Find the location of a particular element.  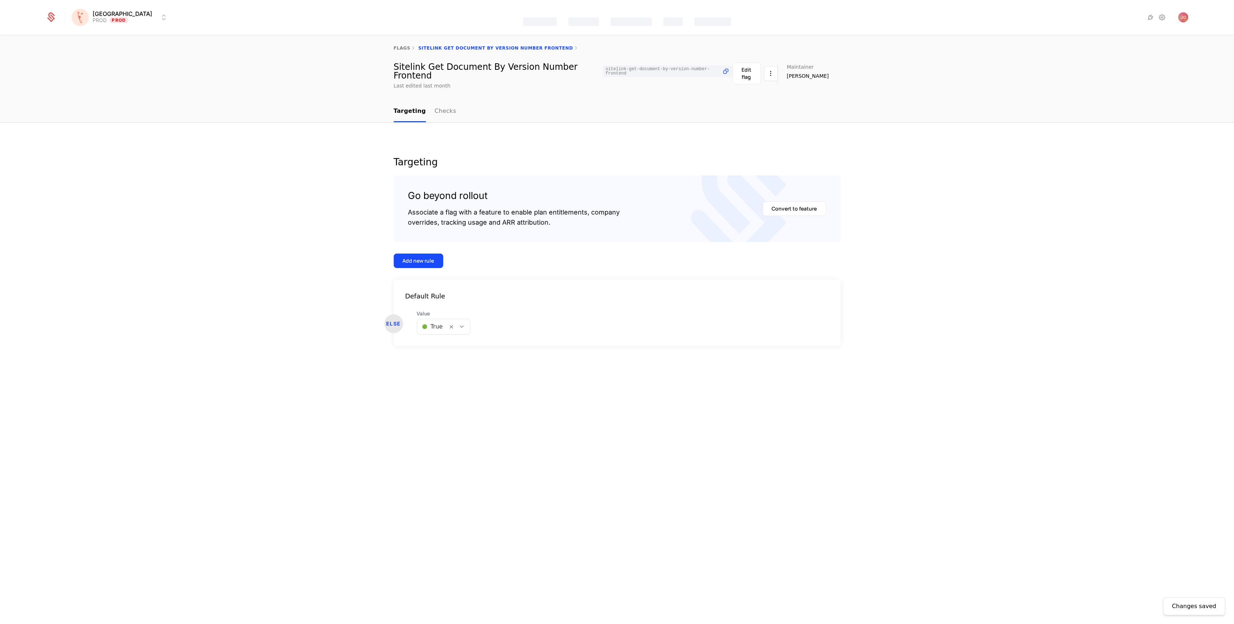

button: Select environment is located at coordinates (121, 17).